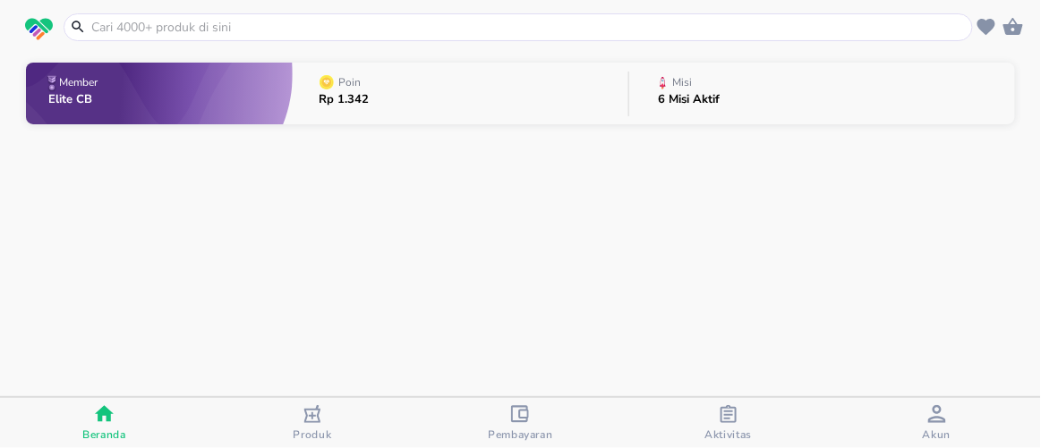 This screenshot has width=1041, height=448. I want to click on span: Aktivitas, so click(728, 435).